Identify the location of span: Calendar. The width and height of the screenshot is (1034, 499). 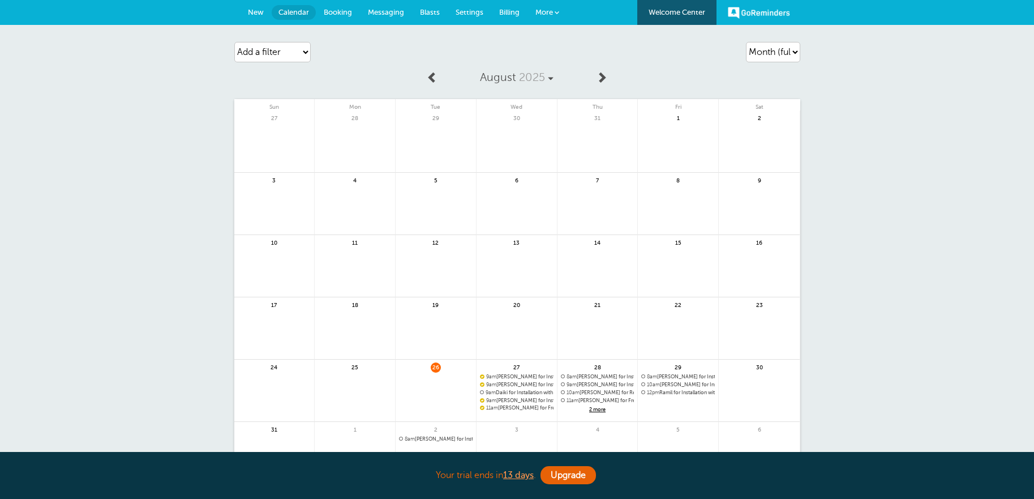
(294, 12).